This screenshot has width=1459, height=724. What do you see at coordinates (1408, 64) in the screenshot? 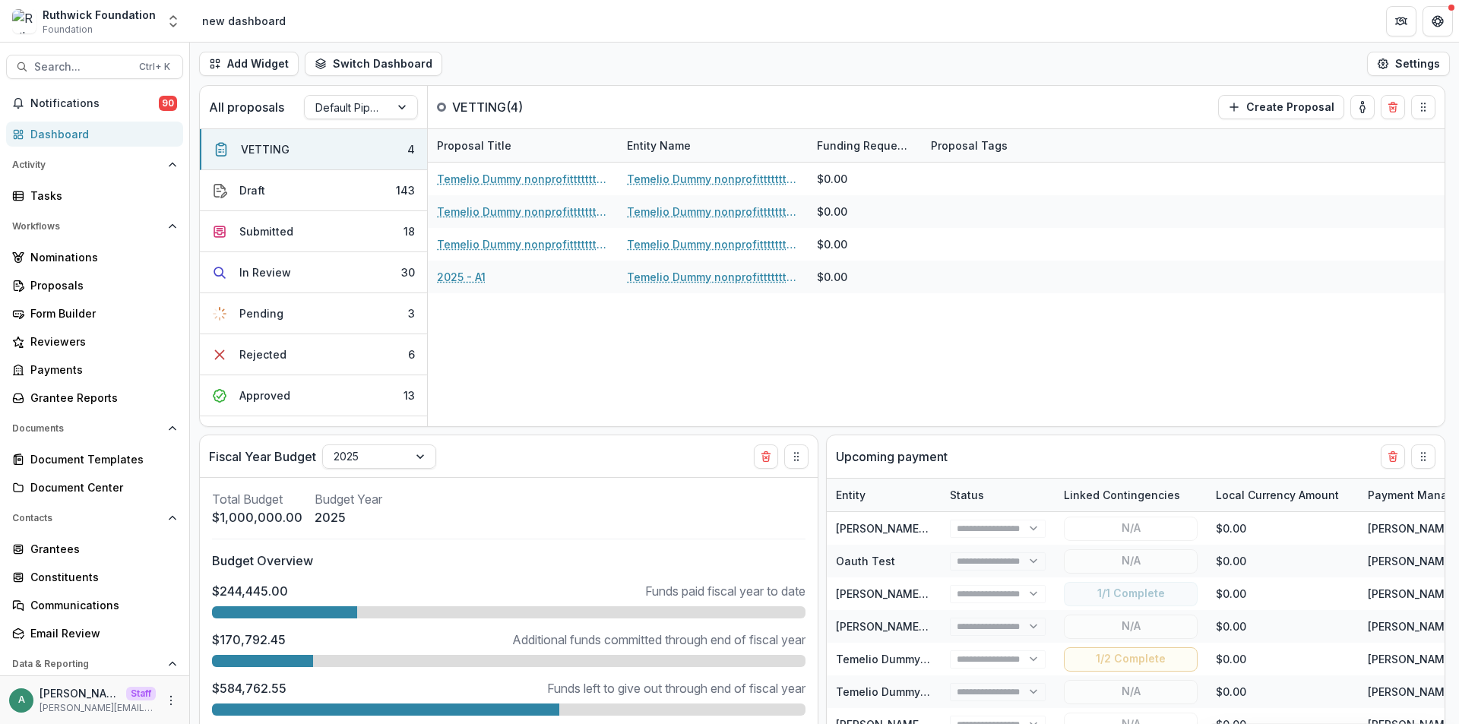
I see `button: Settings` at bounding box center [1408, 64].